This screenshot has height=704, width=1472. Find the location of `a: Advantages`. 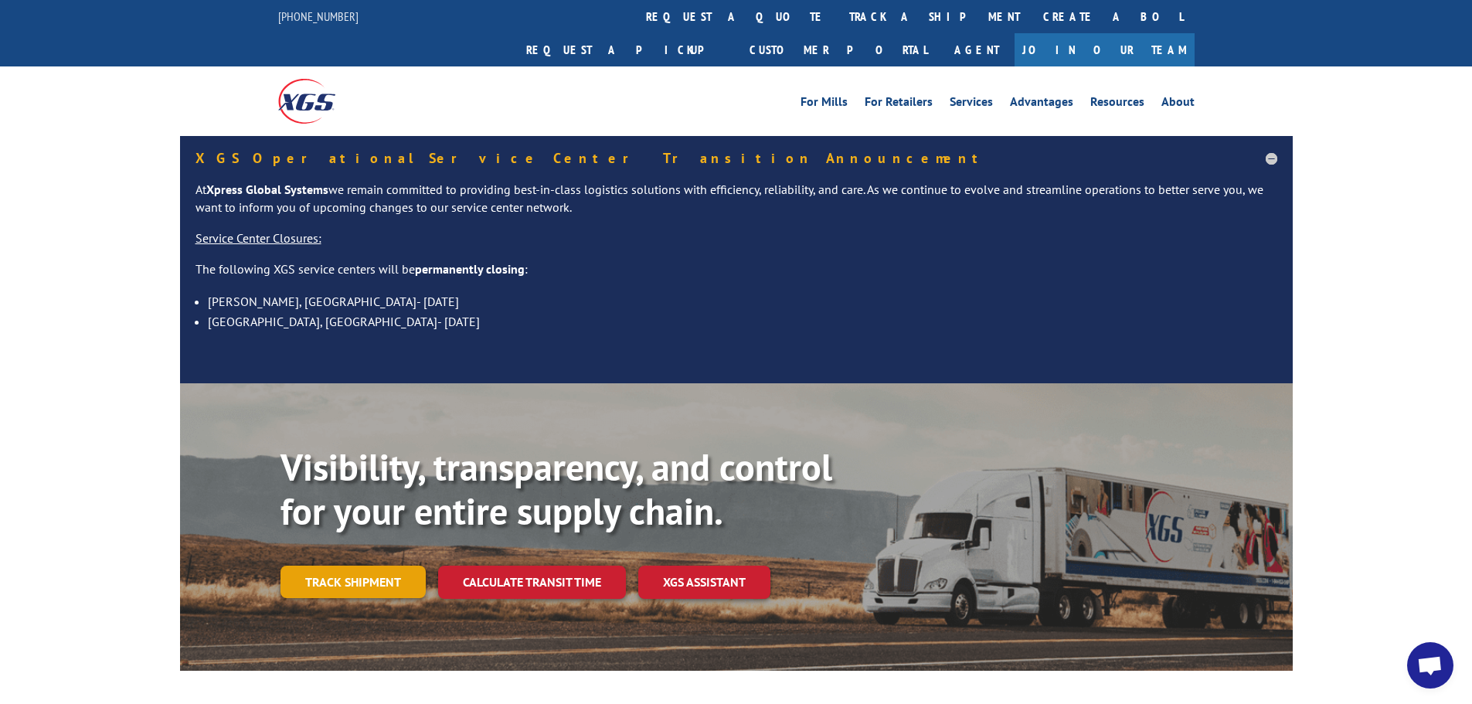

a: Advantages is located at coordinates (1041, 104).